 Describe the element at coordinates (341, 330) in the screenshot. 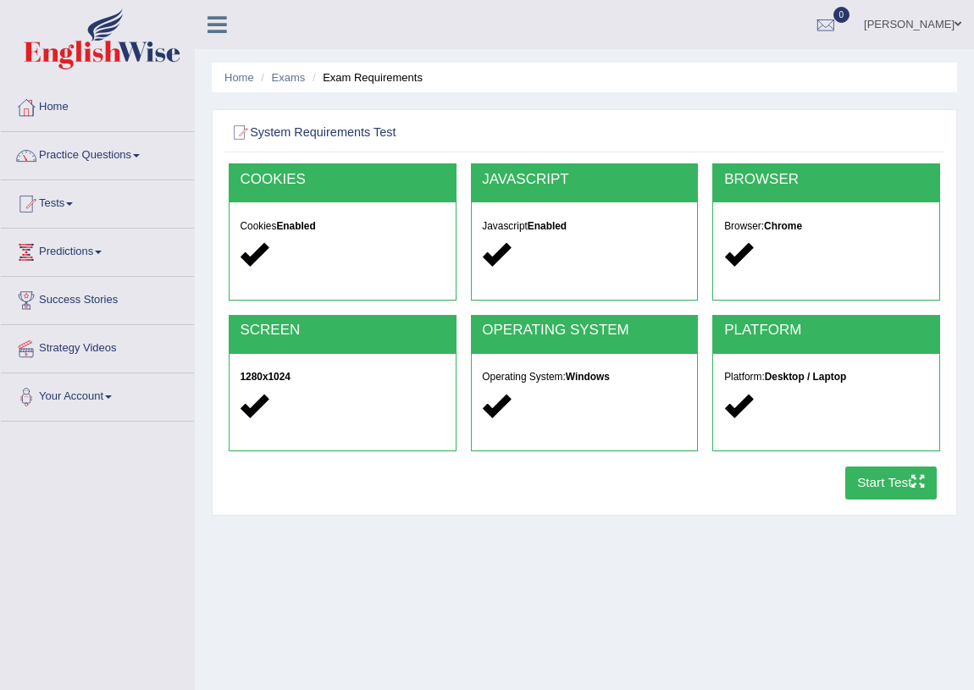

I see `h2: SCREEN` at that location.